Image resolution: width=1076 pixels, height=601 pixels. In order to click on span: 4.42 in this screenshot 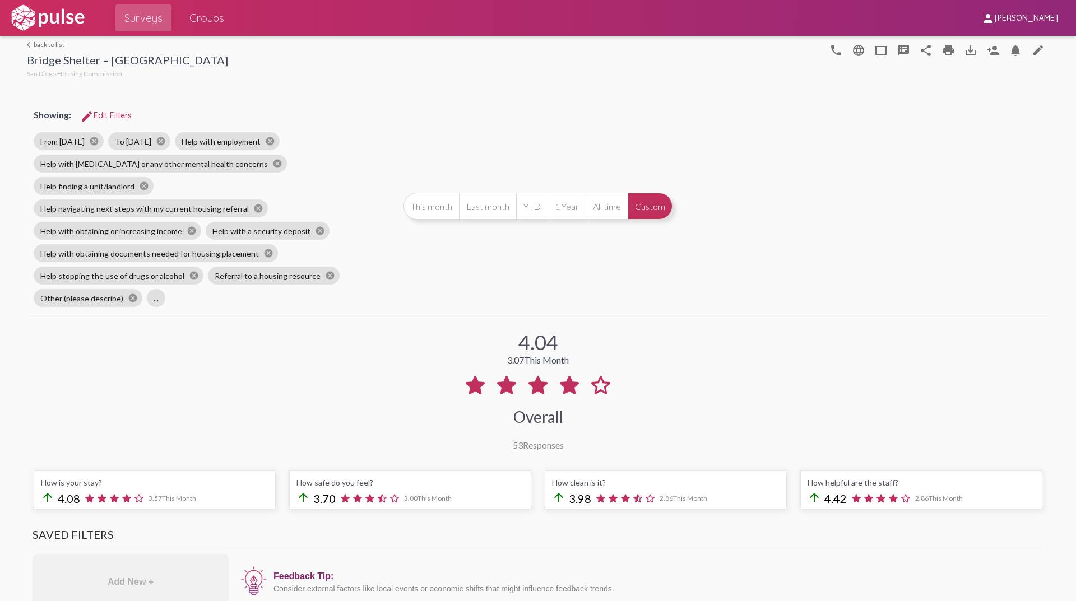, I will do `click(835, 499)`.